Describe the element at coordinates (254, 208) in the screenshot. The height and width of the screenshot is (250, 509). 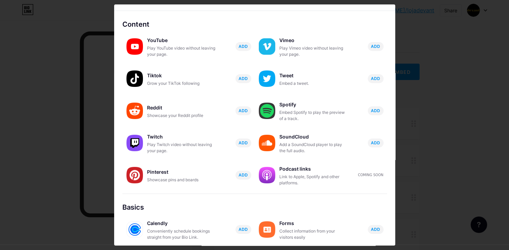
I see `div: Basics` at that location.